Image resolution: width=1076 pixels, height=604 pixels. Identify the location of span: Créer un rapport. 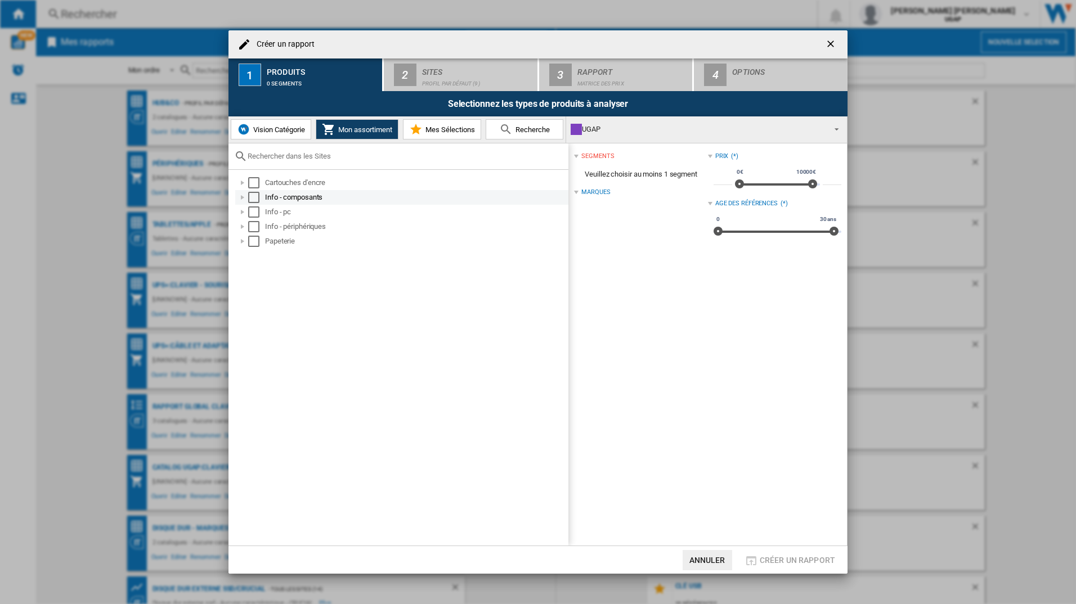
(797, 560).